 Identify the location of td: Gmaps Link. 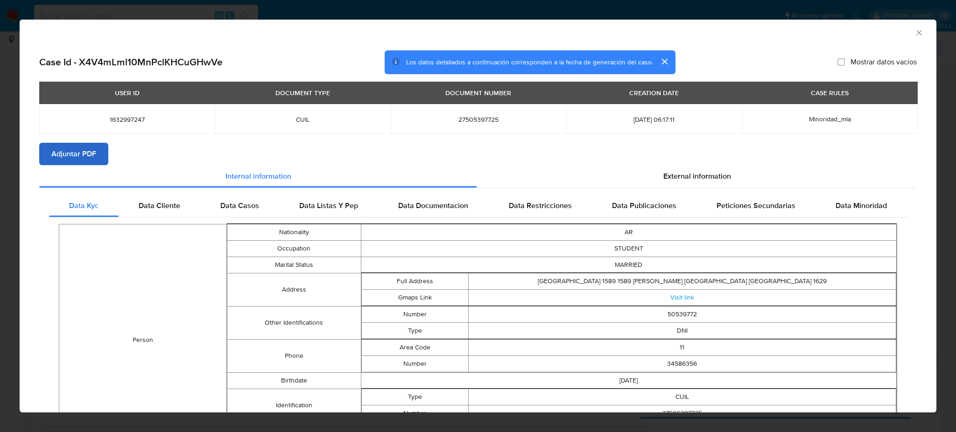
(415, 297).